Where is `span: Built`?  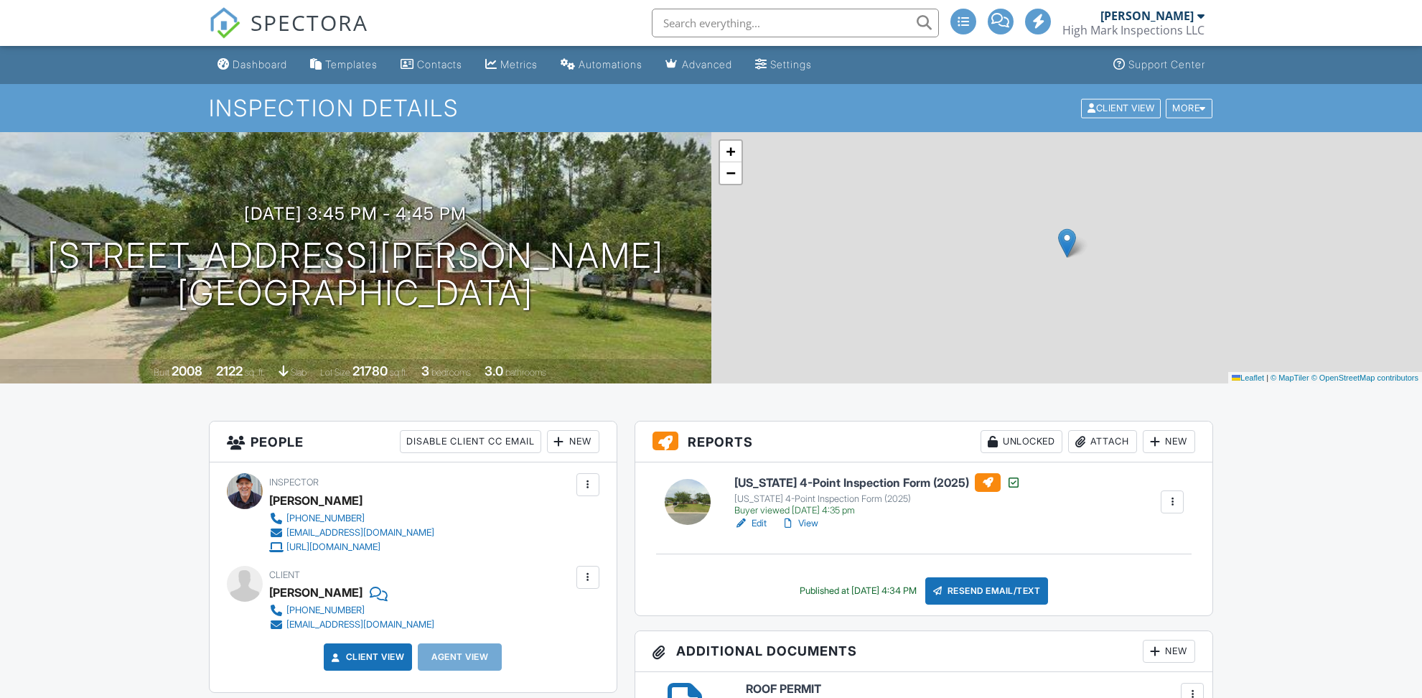 span: Built is located at coordinates (162, 372).